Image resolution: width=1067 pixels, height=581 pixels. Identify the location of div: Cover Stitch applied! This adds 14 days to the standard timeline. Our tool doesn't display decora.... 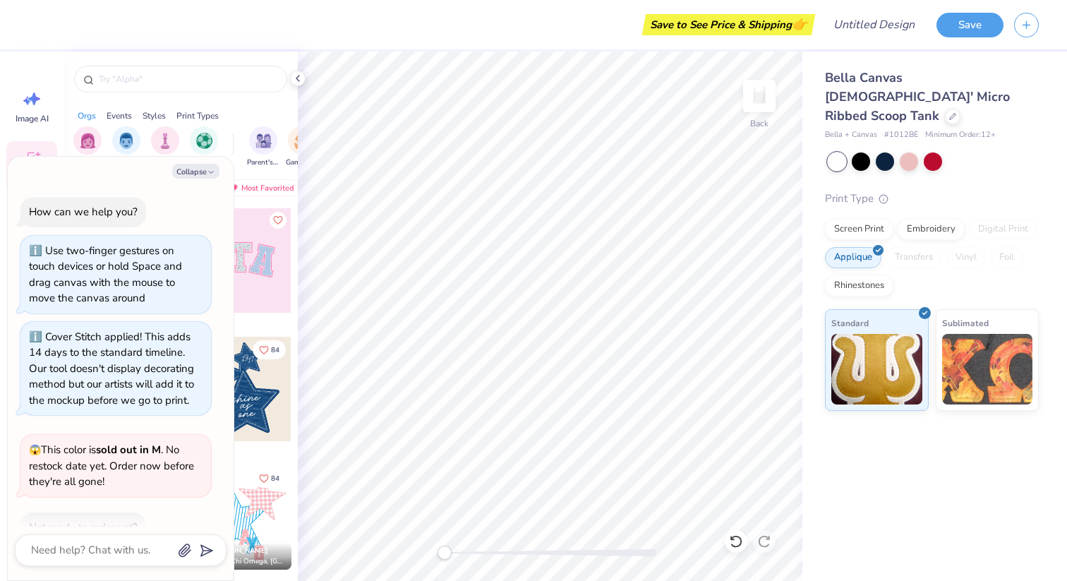
(111, 368).